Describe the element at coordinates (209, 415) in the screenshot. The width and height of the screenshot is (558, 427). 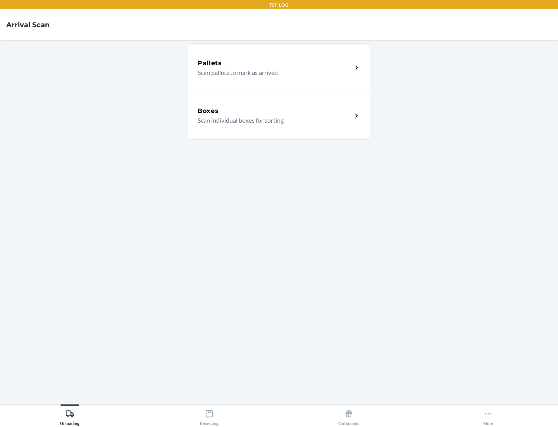
I see `button: Receiving` at that location.